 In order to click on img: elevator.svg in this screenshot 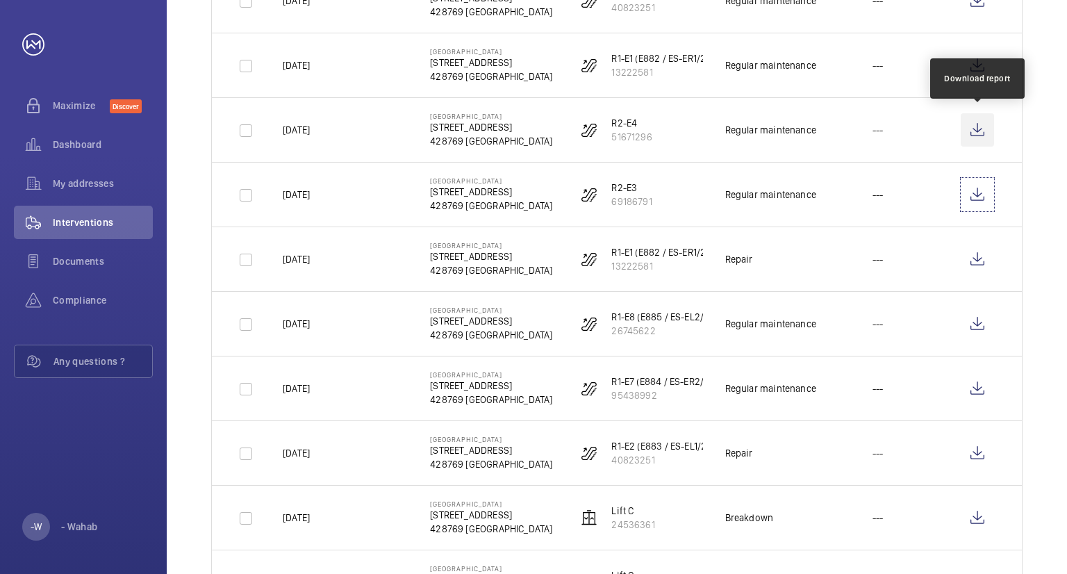, I will do `click(589, 517)`.